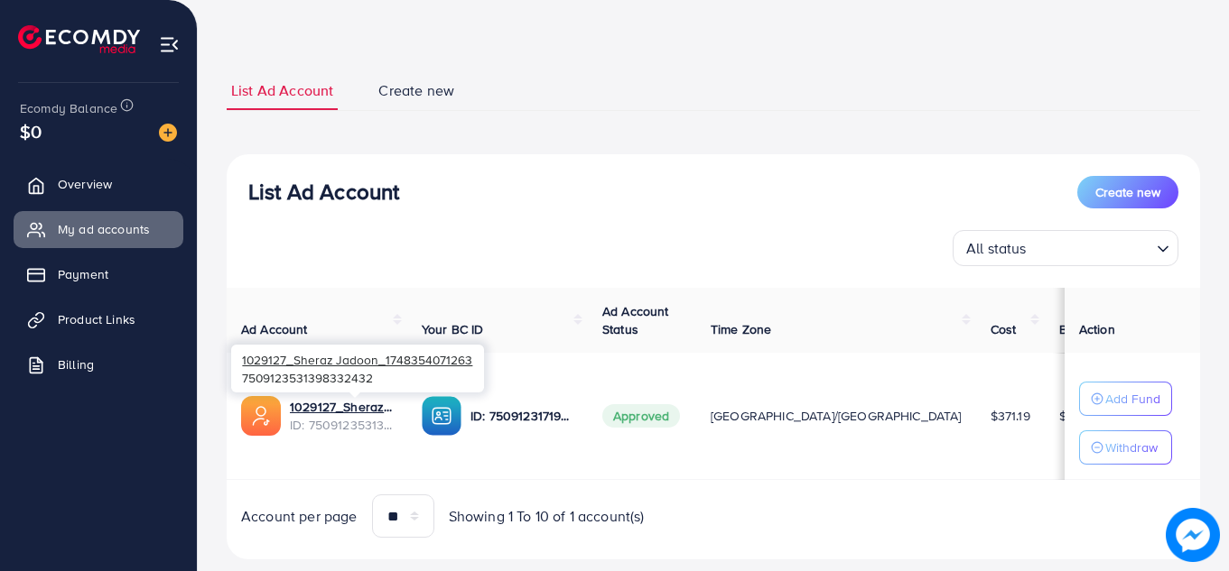  Describe the element at coordinates (441, 416) in the screenshot. I see `img: ic-ba-acc.ded83a64.svg` at that location.